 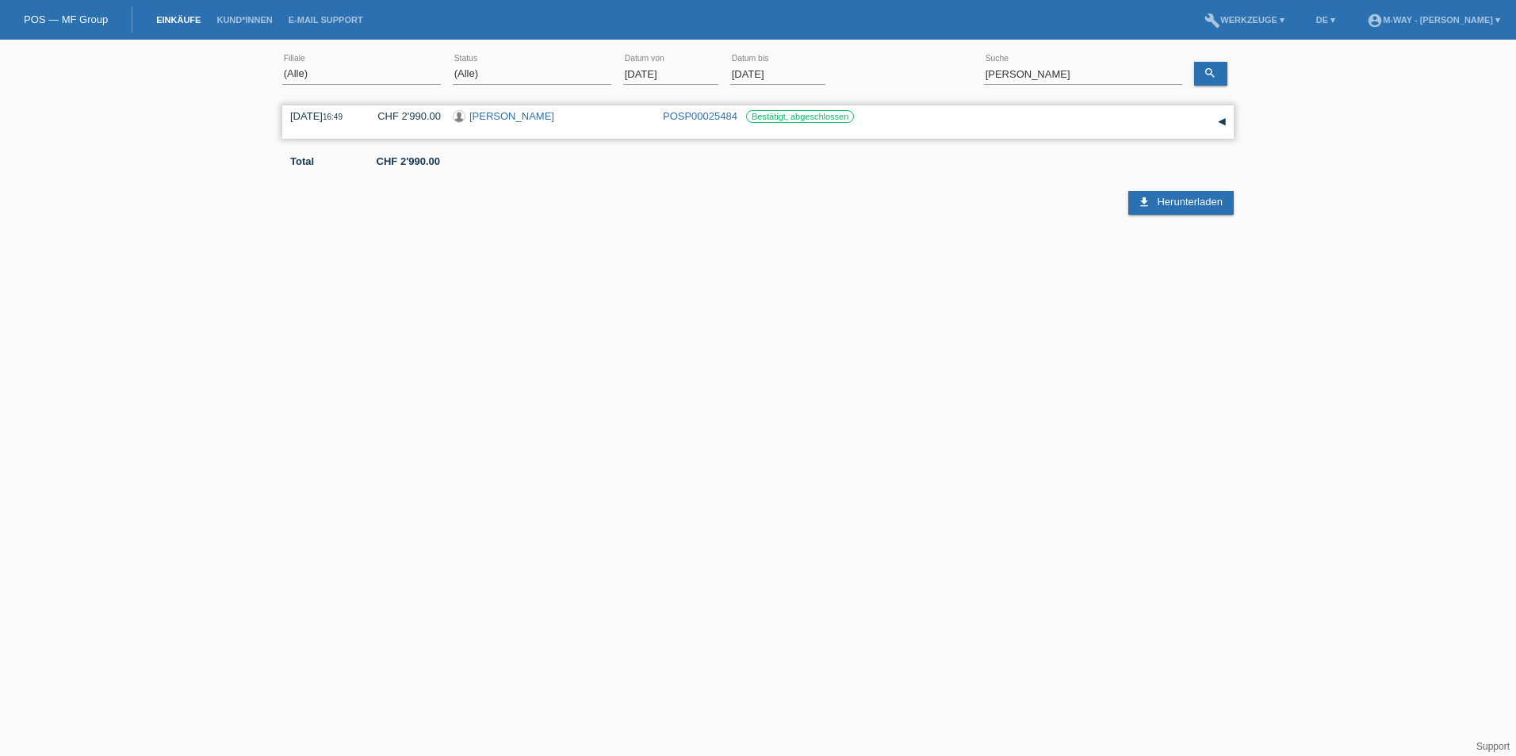 What do you see at coordinates (1493, 747) in the screenshot?
I see `a: Support` at bounding box center [1493, 747].